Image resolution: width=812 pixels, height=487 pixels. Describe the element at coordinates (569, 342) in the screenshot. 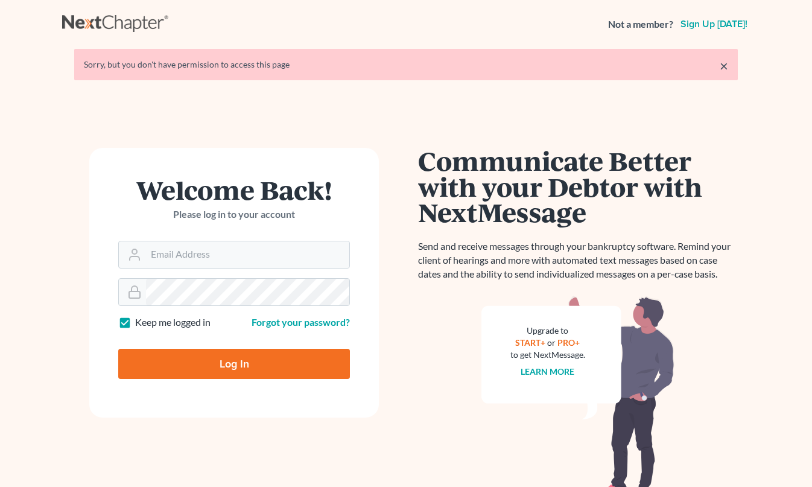

I see `a: PRO+` at that location.